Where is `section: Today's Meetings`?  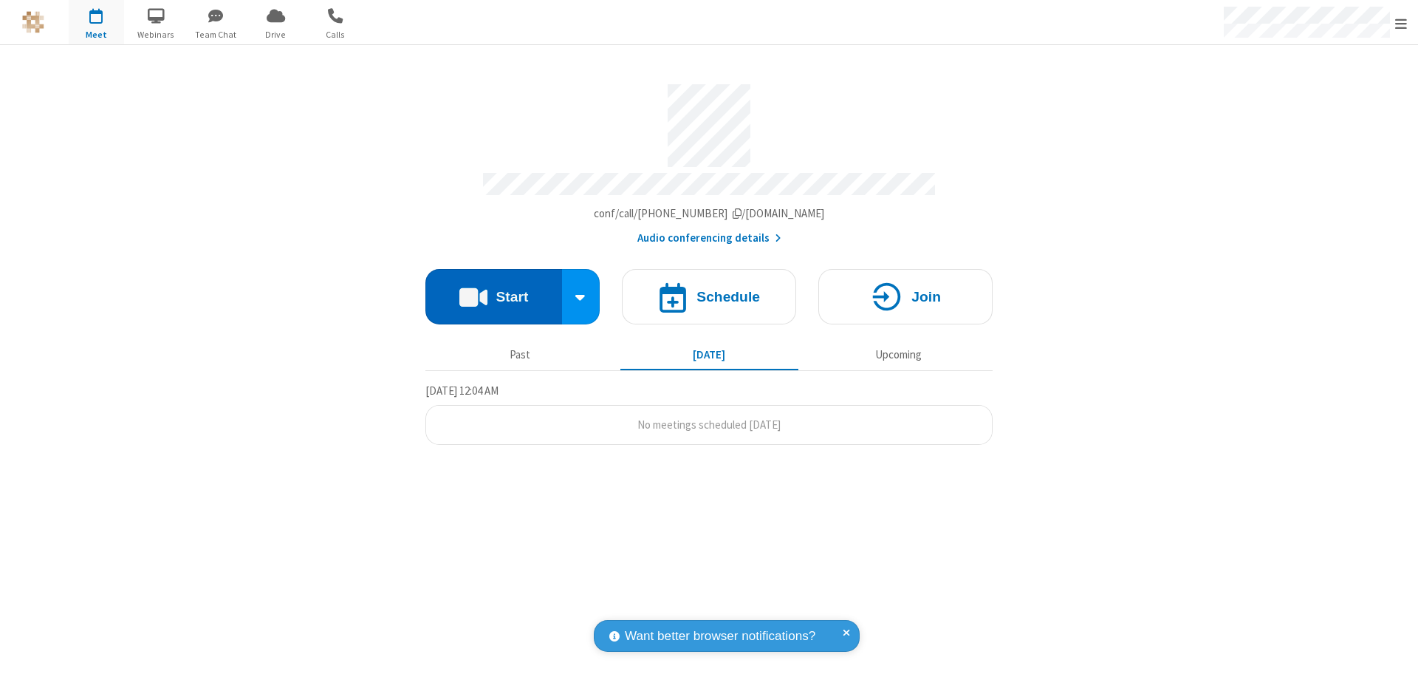
section: Today's Meetings is located at coordinates (709, 414).